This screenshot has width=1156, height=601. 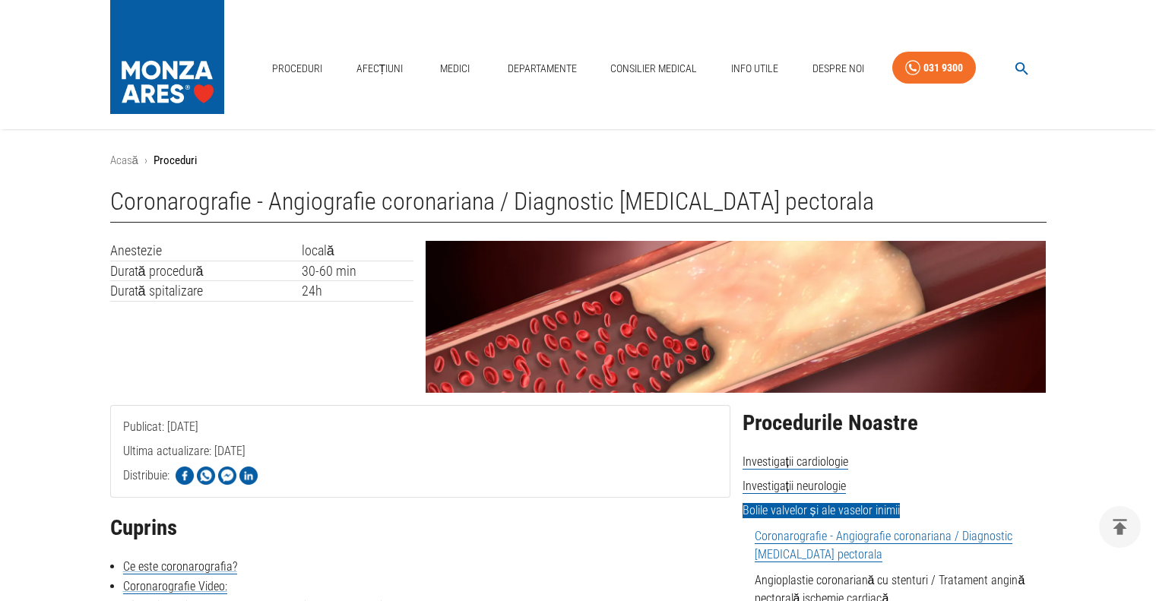 What do you see at coordinates (455, 68) in the screenshot?
I see `a: Medici` at bounding box center [455, 68].